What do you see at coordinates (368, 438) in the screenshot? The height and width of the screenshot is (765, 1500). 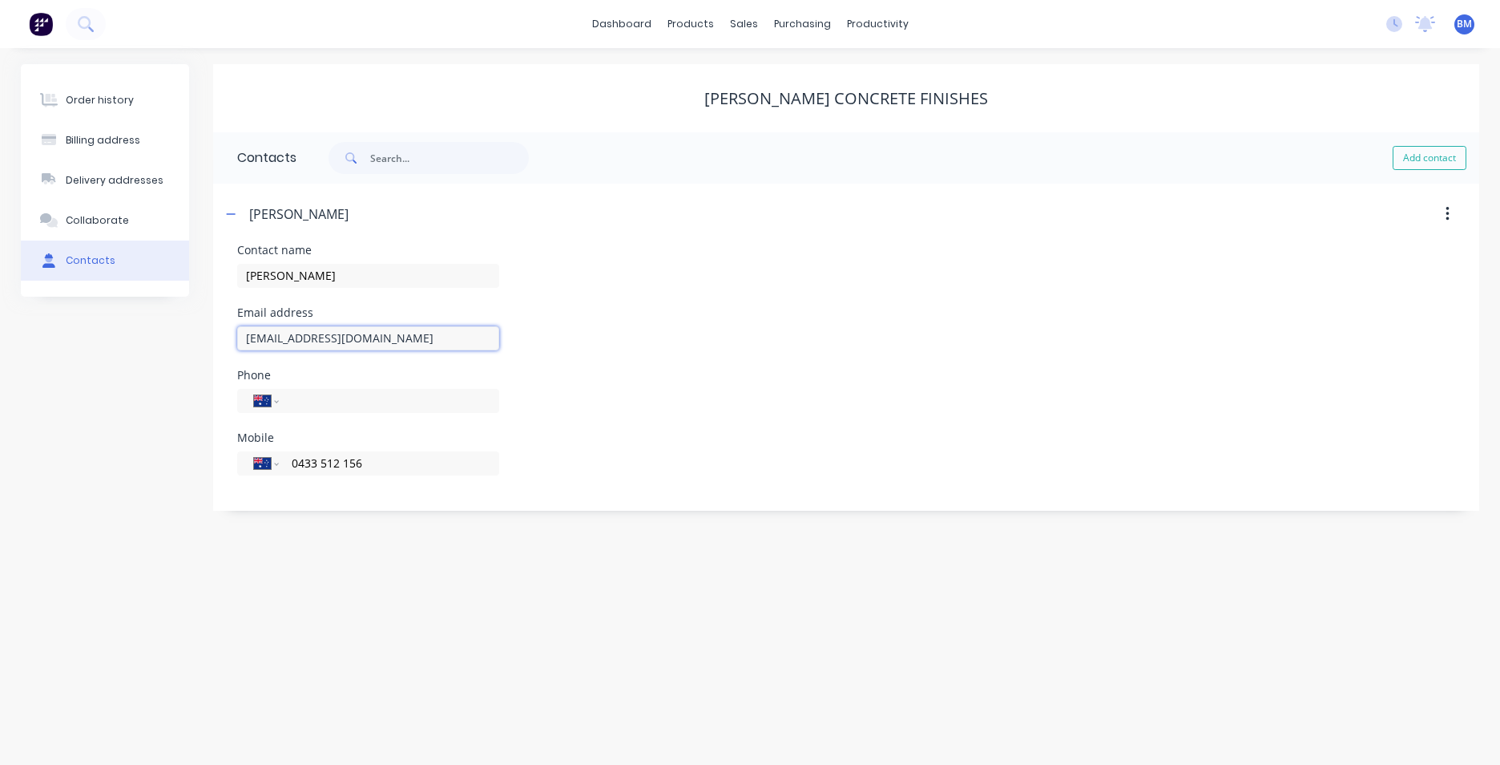 I see `div: Mobile` at bounding box center [368, 438].